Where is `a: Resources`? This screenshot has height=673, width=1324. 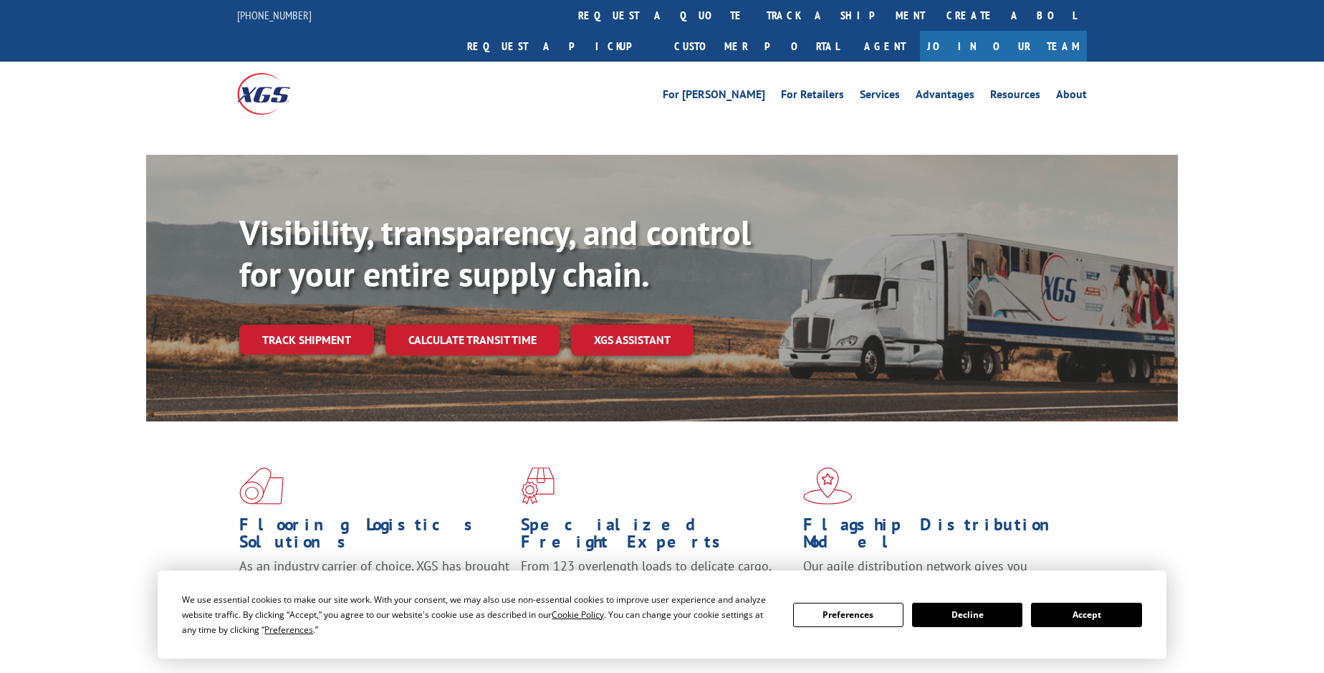
a: Resources is located at coordinates (1015, 97).